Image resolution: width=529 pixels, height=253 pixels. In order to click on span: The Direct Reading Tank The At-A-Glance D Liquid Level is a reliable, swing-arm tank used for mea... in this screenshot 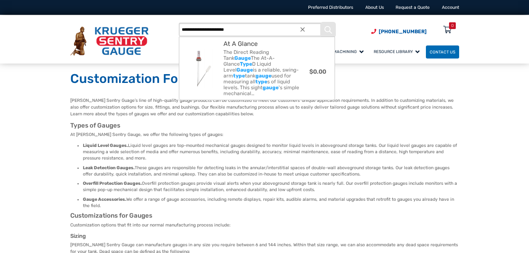, I will do `click(264, 73)`.